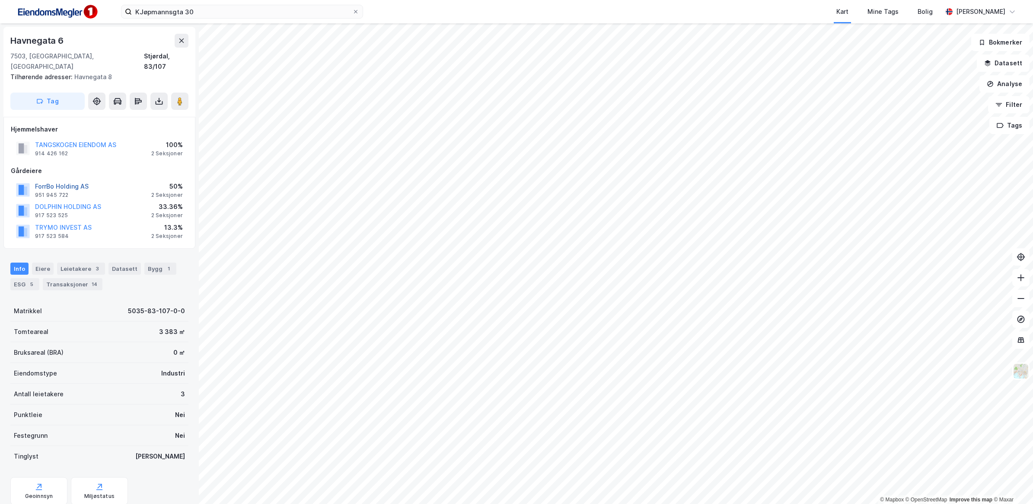 The image size is (1033, 504). What do you see at coordinates (173, 373) in the screenshot?
I see `div: Industri` at bounding box center [173, 373].